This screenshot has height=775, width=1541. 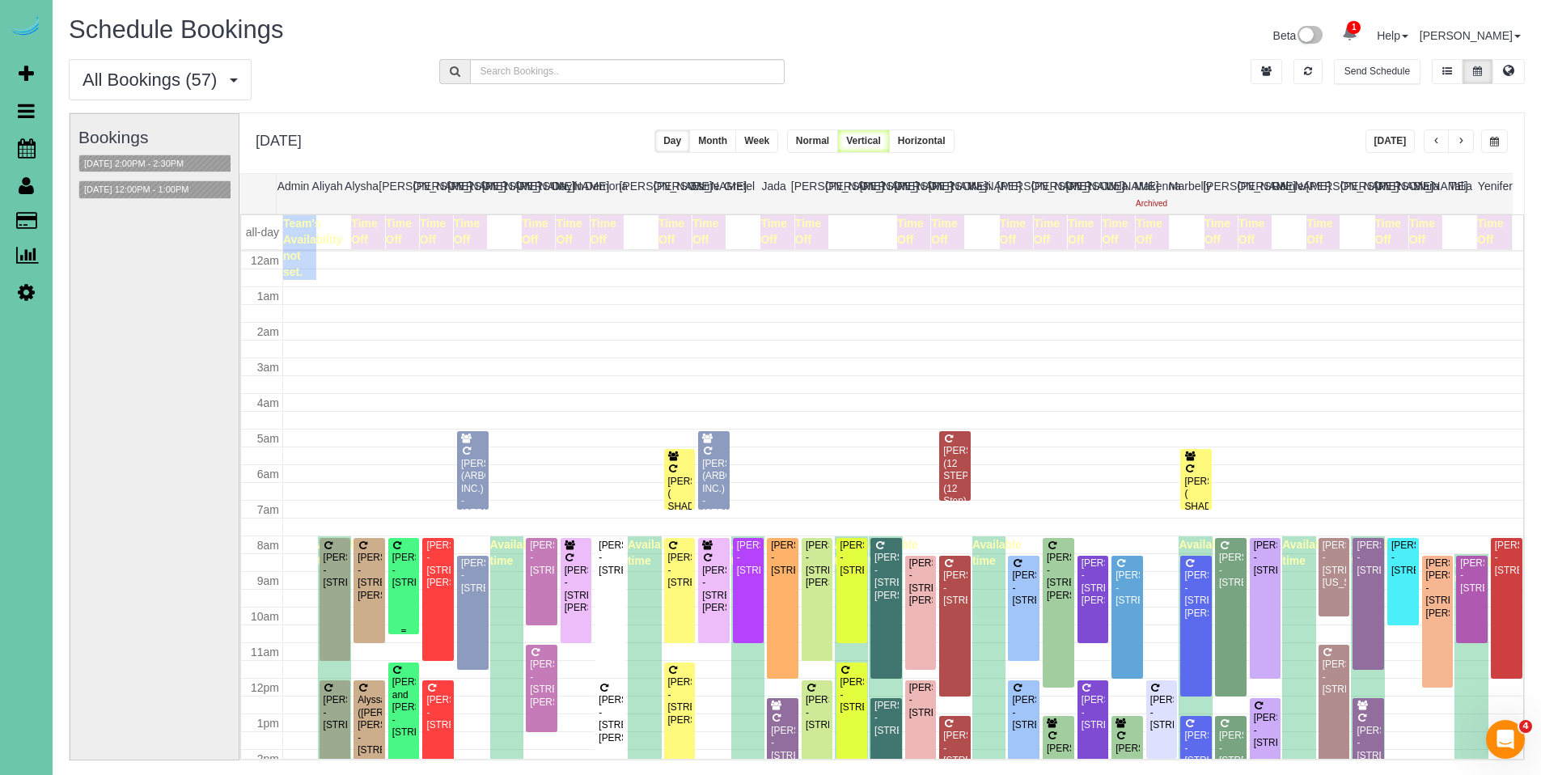 What do you see at coordinates (1309, 36) in the screenshot?
I see `img: New interface` at bounding box center [1309, 36].